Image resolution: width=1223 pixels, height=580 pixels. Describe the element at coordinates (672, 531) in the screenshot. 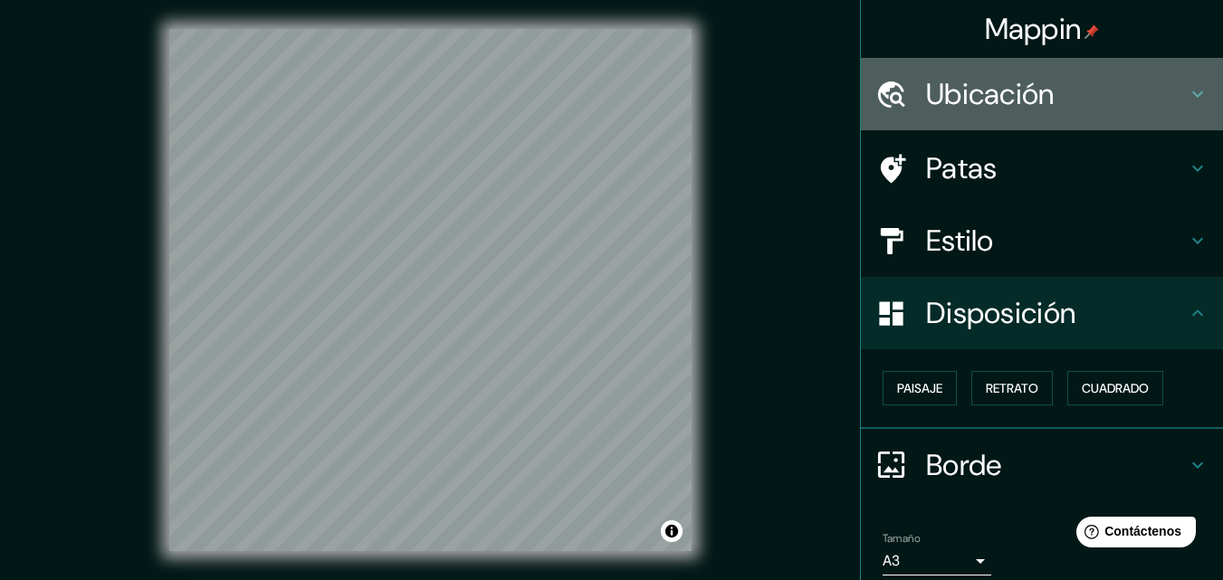

I see `button: Activar o desactivar atribución` at that location.